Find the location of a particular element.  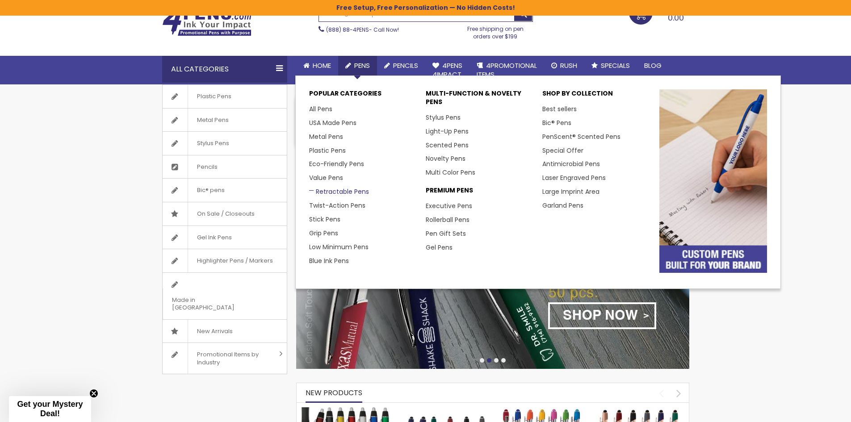

a: On Sale / Closeouts is located at coordinates (225, 214).